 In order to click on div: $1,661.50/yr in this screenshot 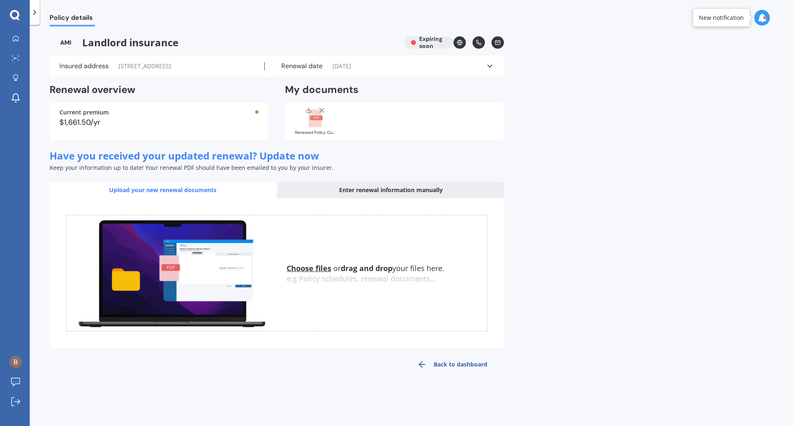, I will do `click(159, 122)`.